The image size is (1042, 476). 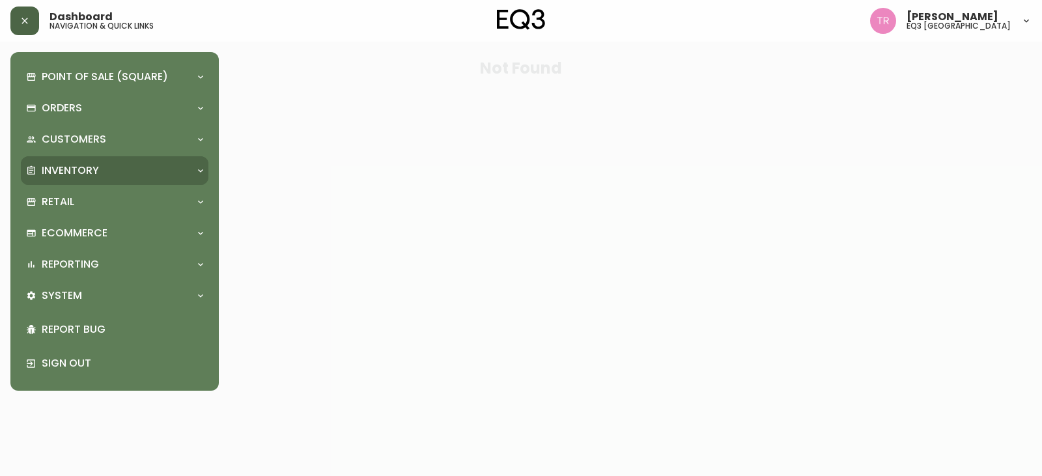 I want to click on p: System, so click(x=62, y=296).